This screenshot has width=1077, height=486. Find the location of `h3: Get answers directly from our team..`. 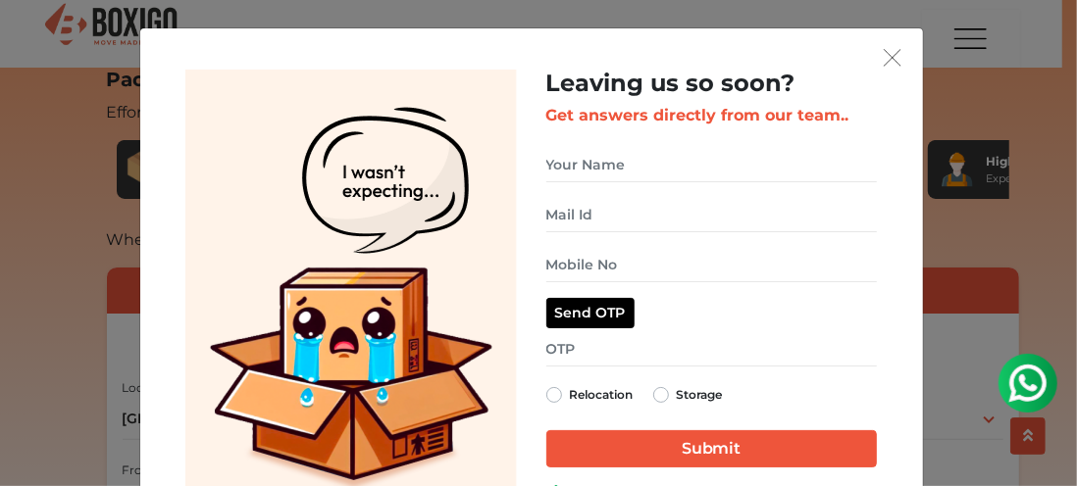

h3: Get answers directly from our team.. is located at coordinates (711, 115).